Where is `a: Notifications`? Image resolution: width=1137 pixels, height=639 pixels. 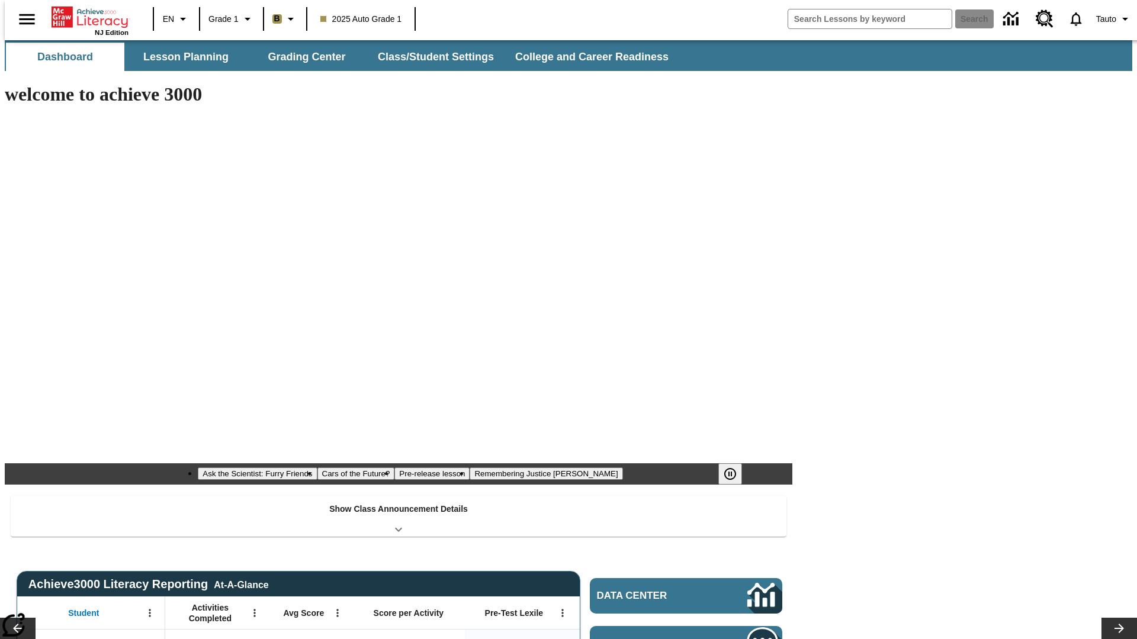
a: Notifications is located at coordinates (1076, 19).